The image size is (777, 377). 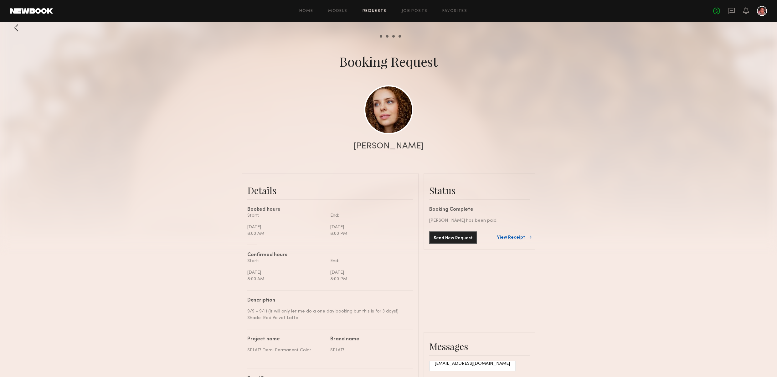 What do you see at coordinates (479, 210) in the screenshot?
I see `div: Booking Complete` at bounding box center [479, 210].